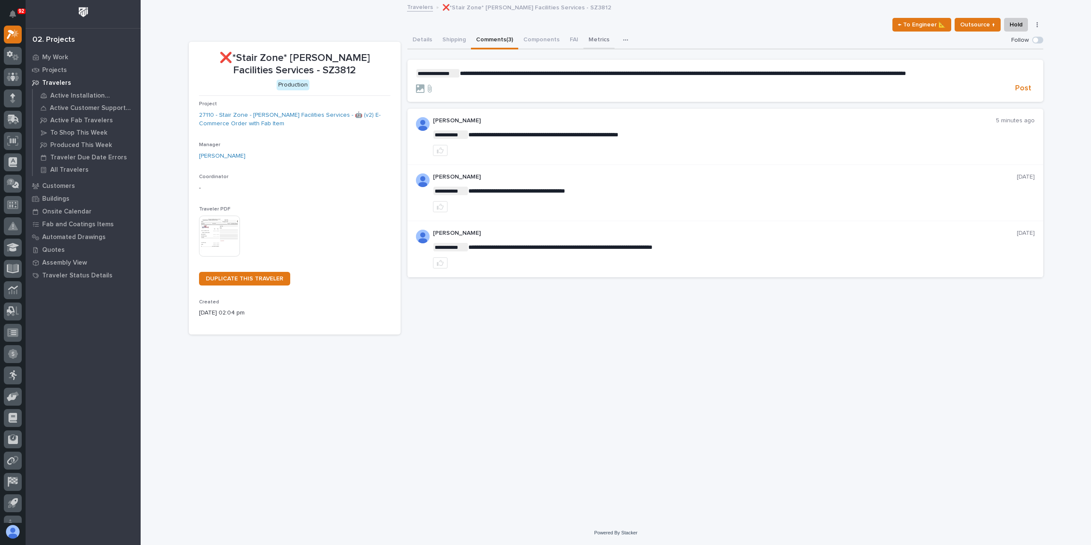 This screenshot has width=1091, height=545. I want to click on a: My Work, so click(83, 57).